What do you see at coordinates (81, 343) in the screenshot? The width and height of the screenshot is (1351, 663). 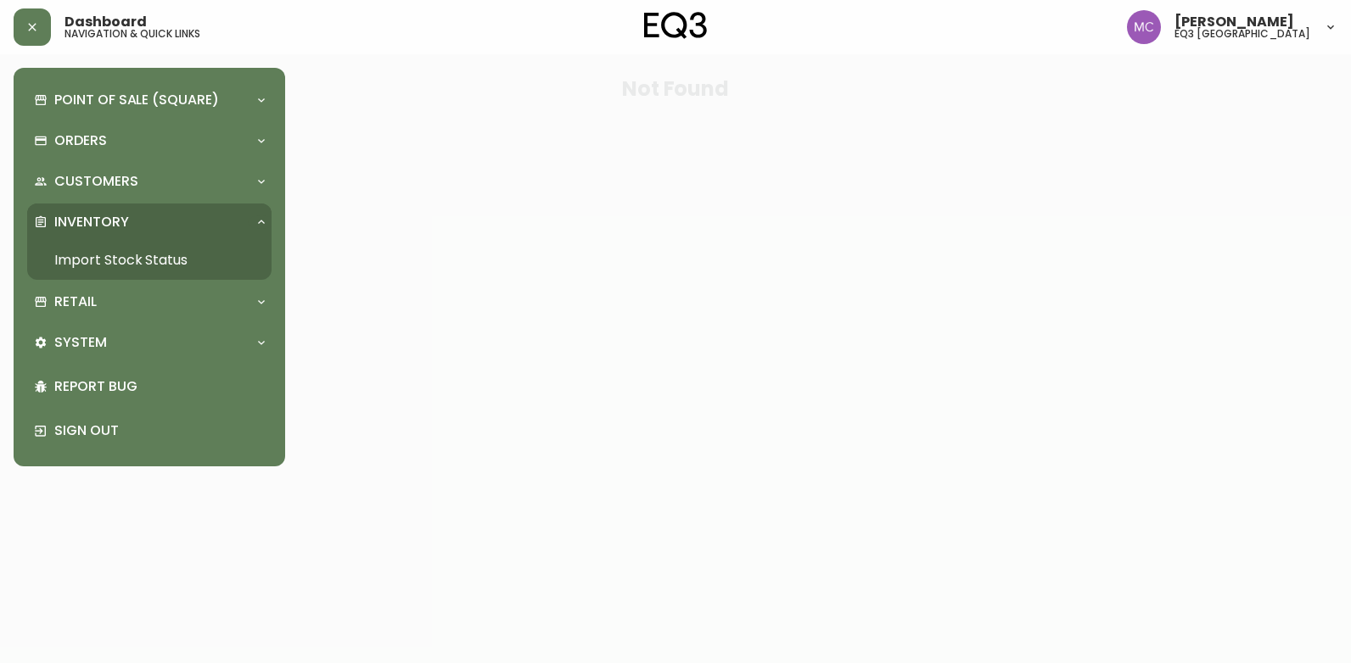 I see `p: System` at bounding box center [81, 343].